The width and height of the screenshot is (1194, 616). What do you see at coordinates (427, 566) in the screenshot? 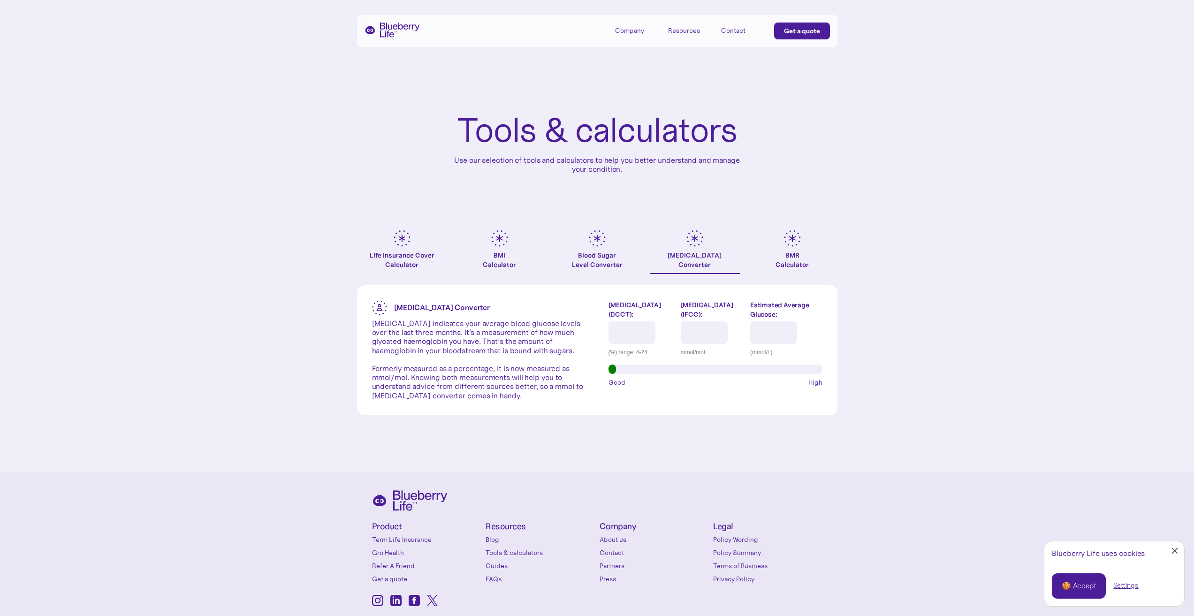
I see `a: Refer A Friend` at bounding box center [427, 566].